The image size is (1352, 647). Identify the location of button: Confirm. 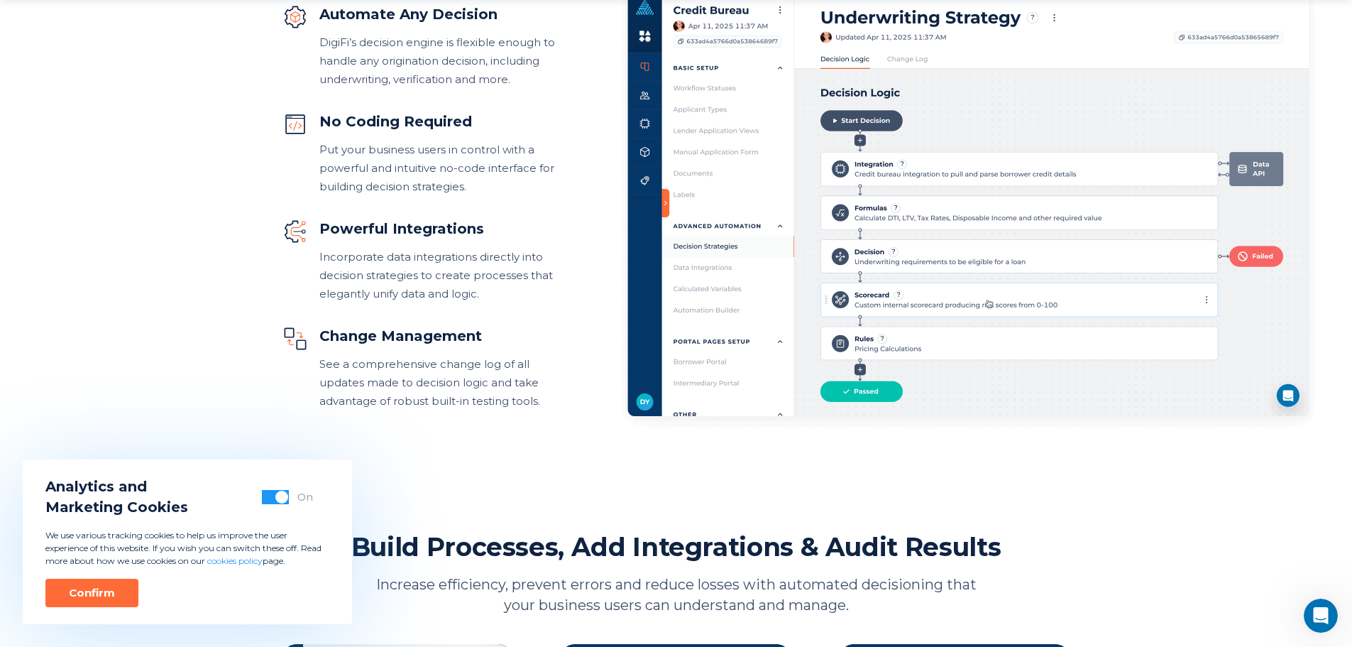
(92, 593).